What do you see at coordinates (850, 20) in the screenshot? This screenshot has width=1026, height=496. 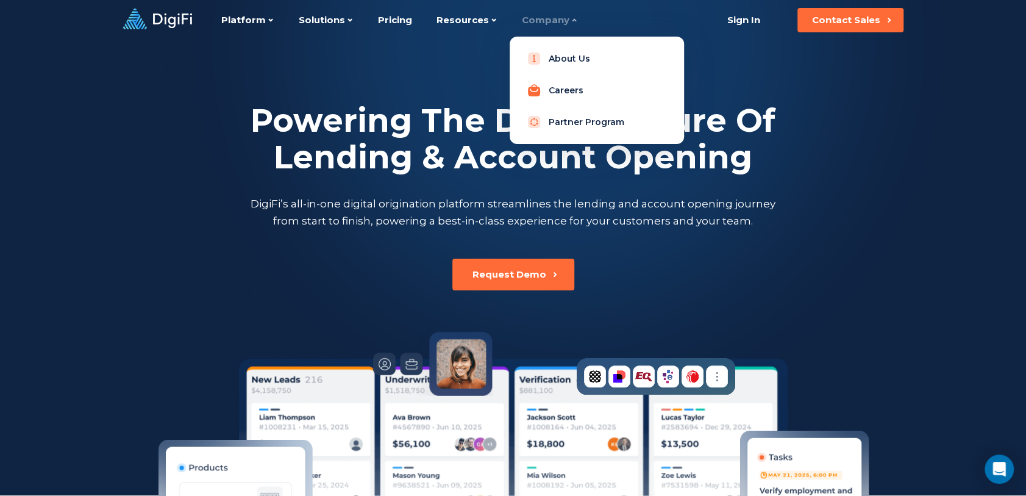 I see `a: Contact Sales` at bounding box center [850, 20].